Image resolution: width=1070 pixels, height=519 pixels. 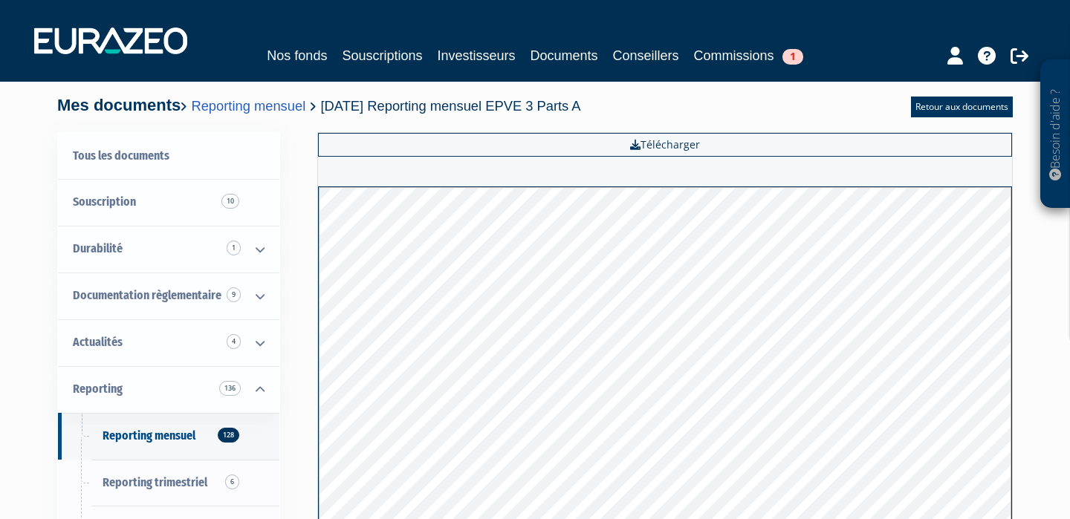 What do you see at coordinates (230, 389) in the screenshot?
I see `span: 136` at bounding box center [230, 389].